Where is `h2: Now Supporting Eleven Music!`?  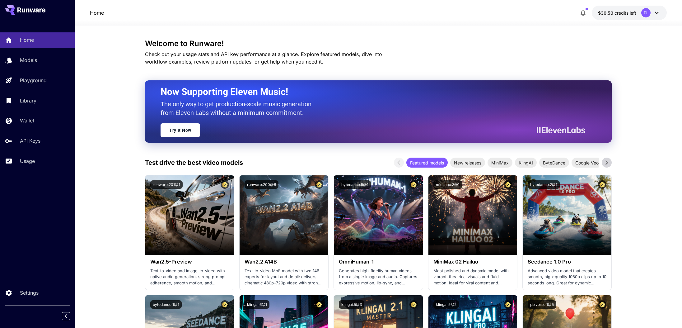 h2: Now Supporting Eleven Music! is located at coordinates (370, 92).